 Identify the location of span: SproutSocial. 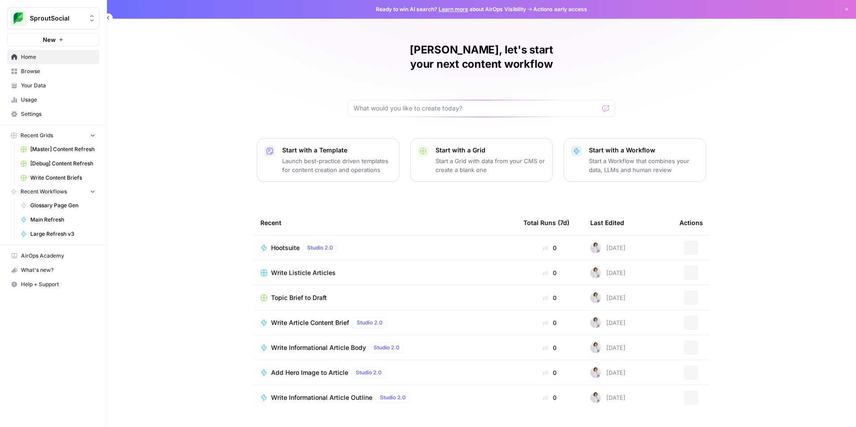
(57, 18).